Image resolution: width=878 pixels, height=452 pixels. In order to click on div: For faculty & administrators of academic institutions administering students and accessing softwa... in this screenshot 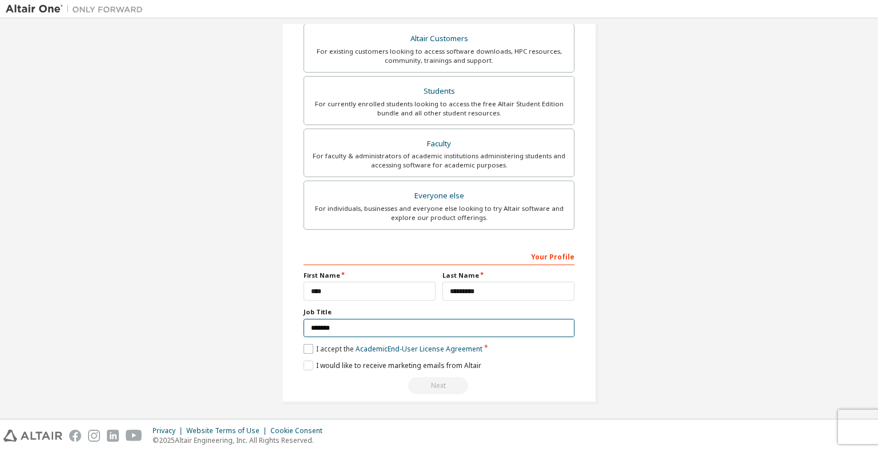, I will do `click(439, 161)`.